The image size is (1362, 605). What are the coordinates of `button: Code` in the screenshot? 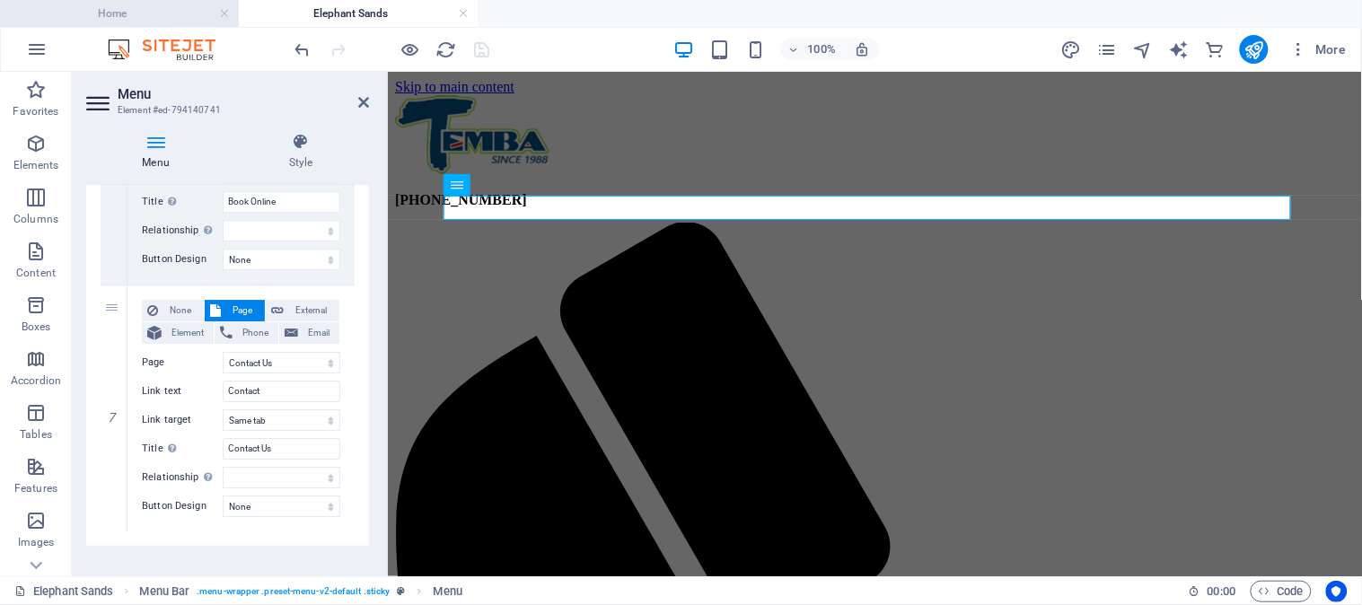 It's located at (1281, 591).